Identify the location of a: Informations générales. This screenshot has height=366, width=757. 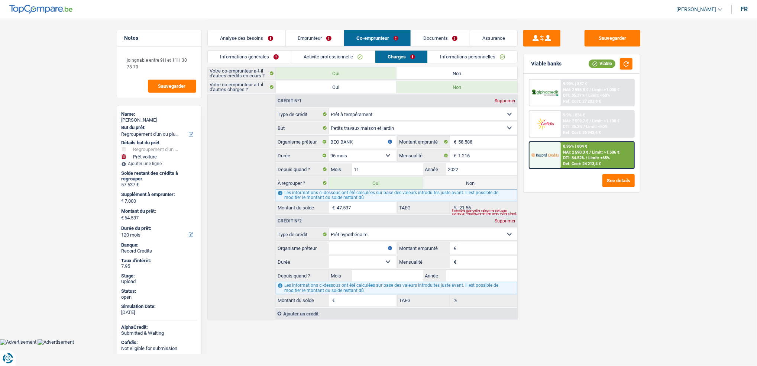
(249, 56).